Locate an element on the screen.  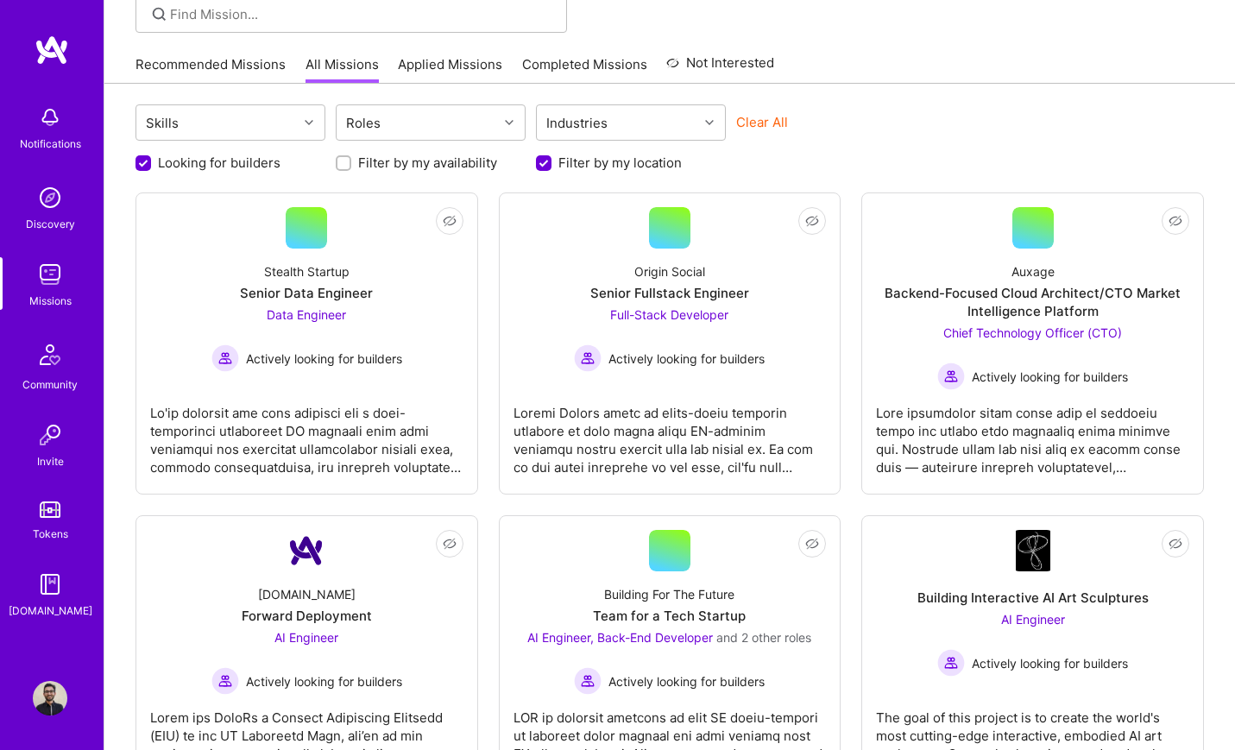
a: User Avatar is located at coordinates (50, 698).